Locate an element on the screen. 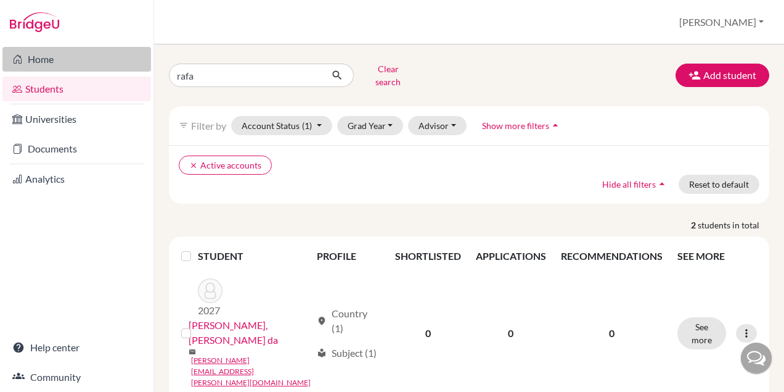 The image size is (784, 392). button: Account Status(1) is located at coordinates (282, 125).